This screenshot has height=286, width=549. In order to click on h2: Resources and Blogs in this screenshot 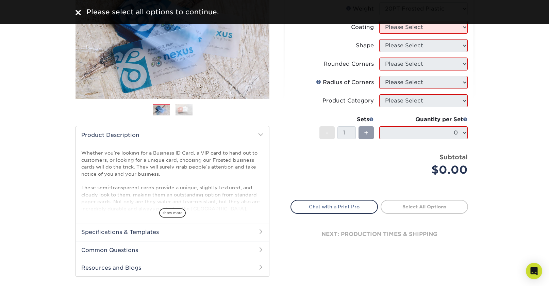, I will do `click(173, 268)`.